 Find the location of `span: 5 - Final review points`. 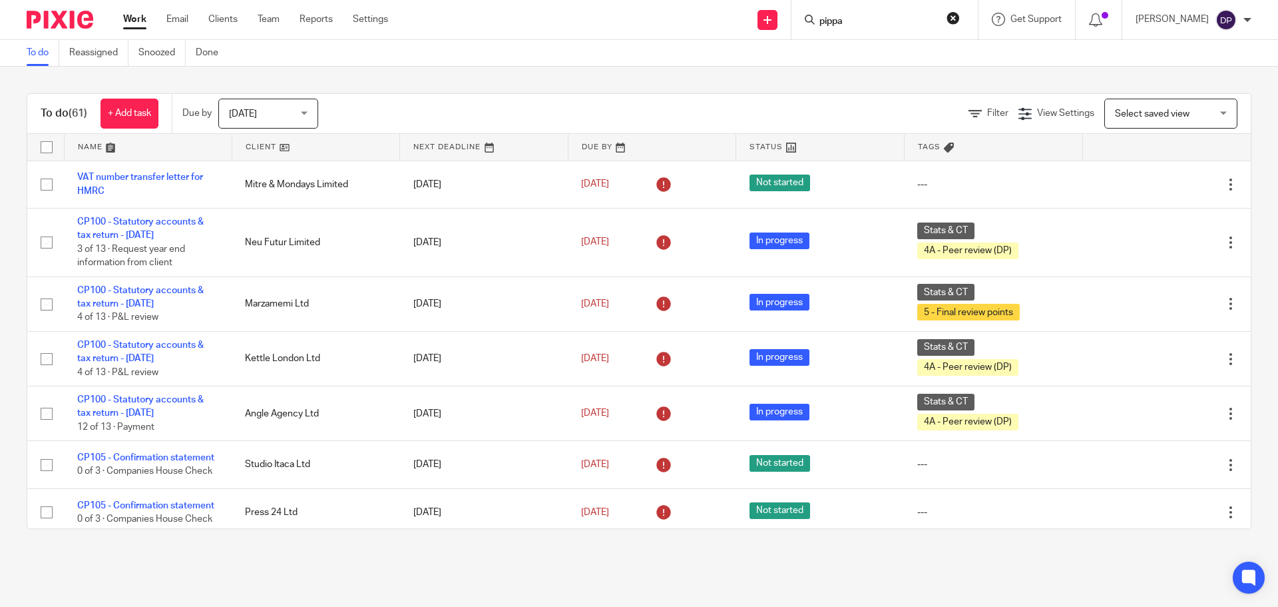

span: 5 - Final review points is located at coordinates (969, 312).